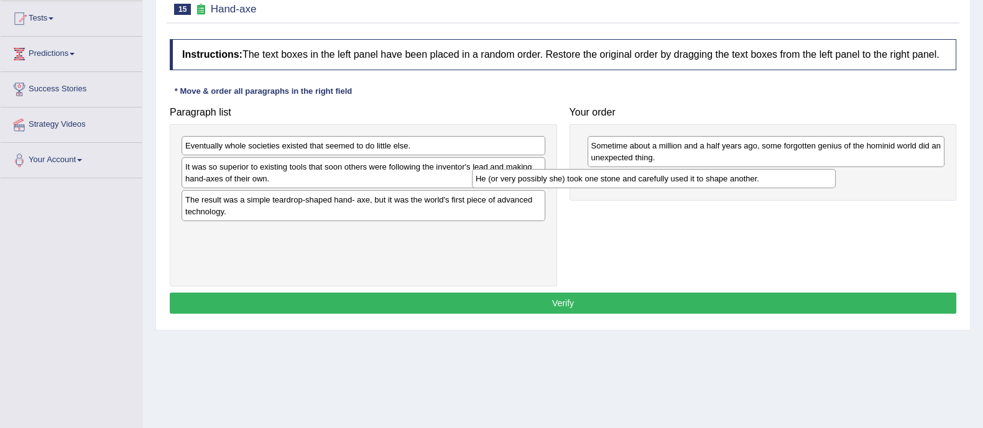 Image resolution: width=983 pixels, height=428 pixels. Describe the element at coordinates (72, 159) in the screenshot. I see `a: Your Account` at that location.